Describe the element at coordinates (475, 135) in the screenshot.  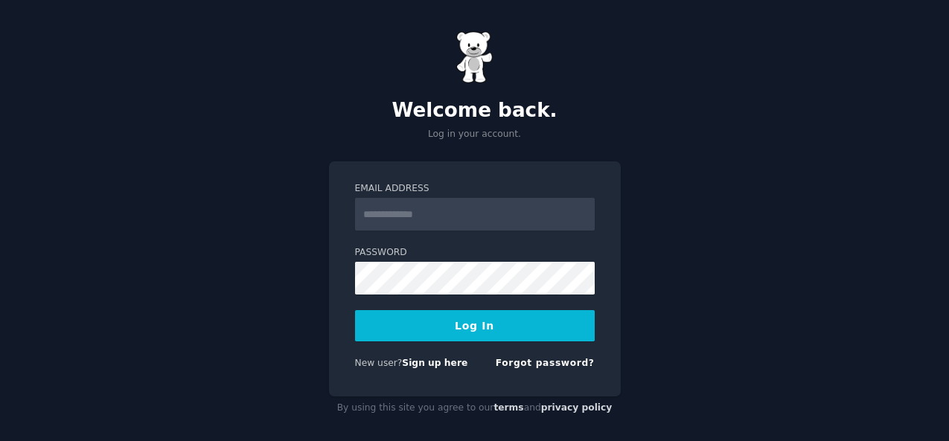
I see `p: Log in your account.` at that location.